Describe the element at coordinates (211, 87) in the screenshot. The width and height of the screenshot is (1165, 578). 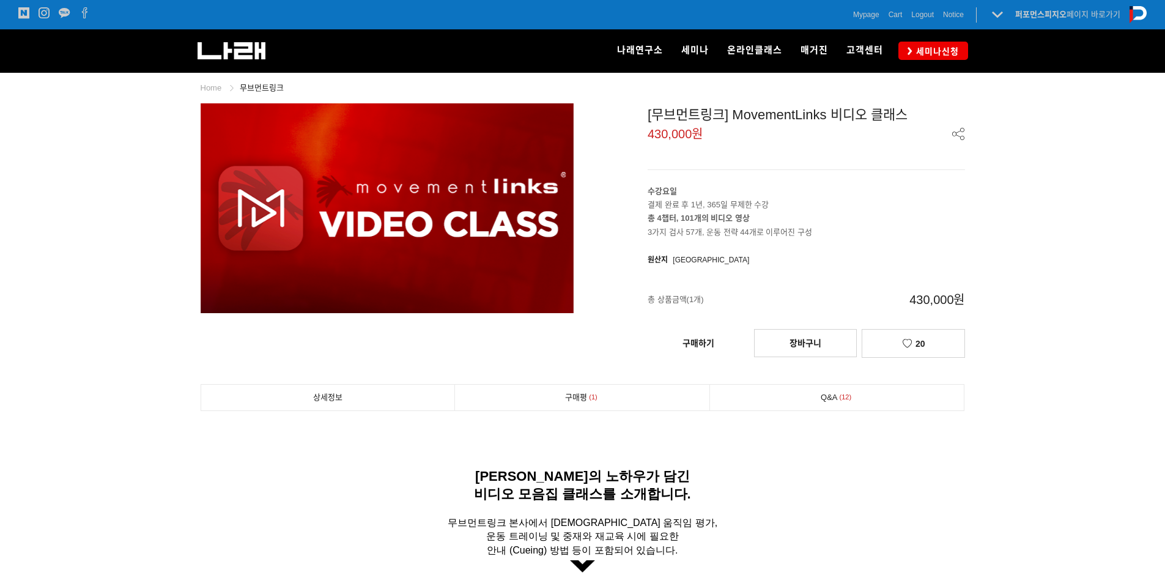
I see `a: Home` at that location.